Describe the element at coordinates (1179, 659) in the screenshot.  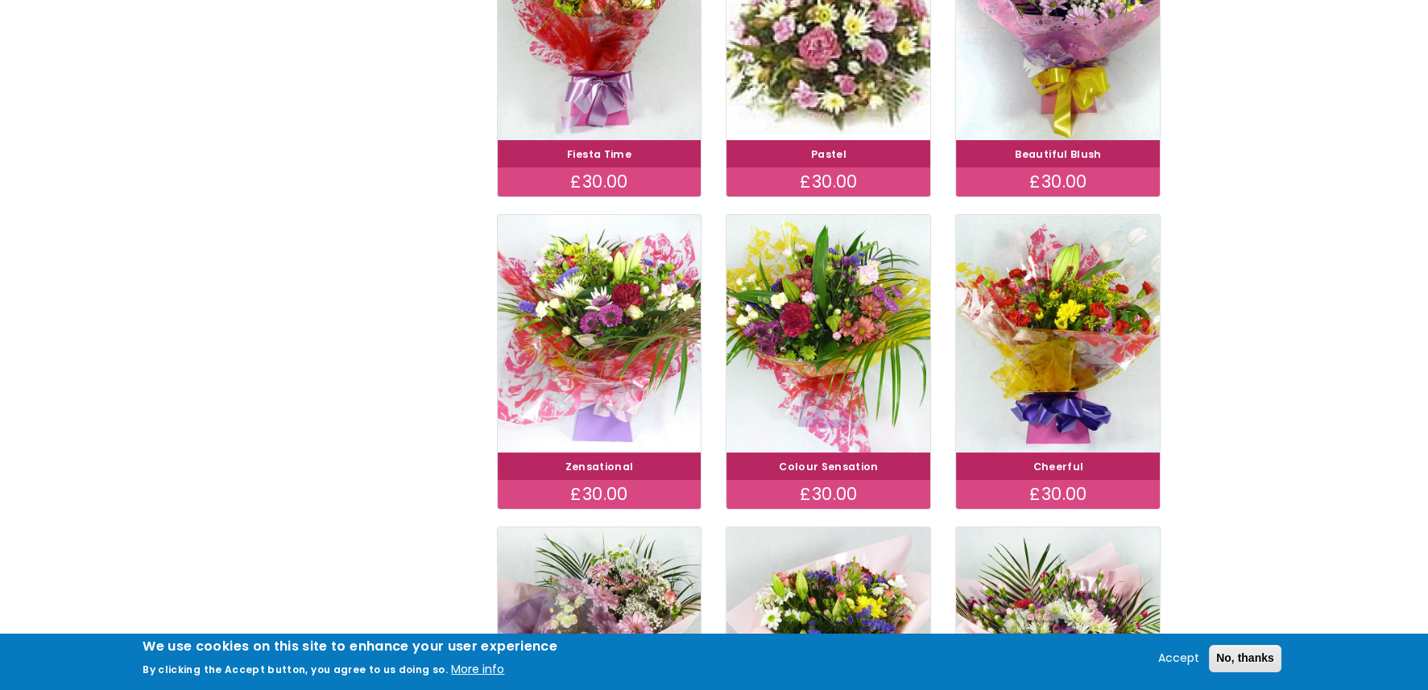
I see `button: Accept` at that location.